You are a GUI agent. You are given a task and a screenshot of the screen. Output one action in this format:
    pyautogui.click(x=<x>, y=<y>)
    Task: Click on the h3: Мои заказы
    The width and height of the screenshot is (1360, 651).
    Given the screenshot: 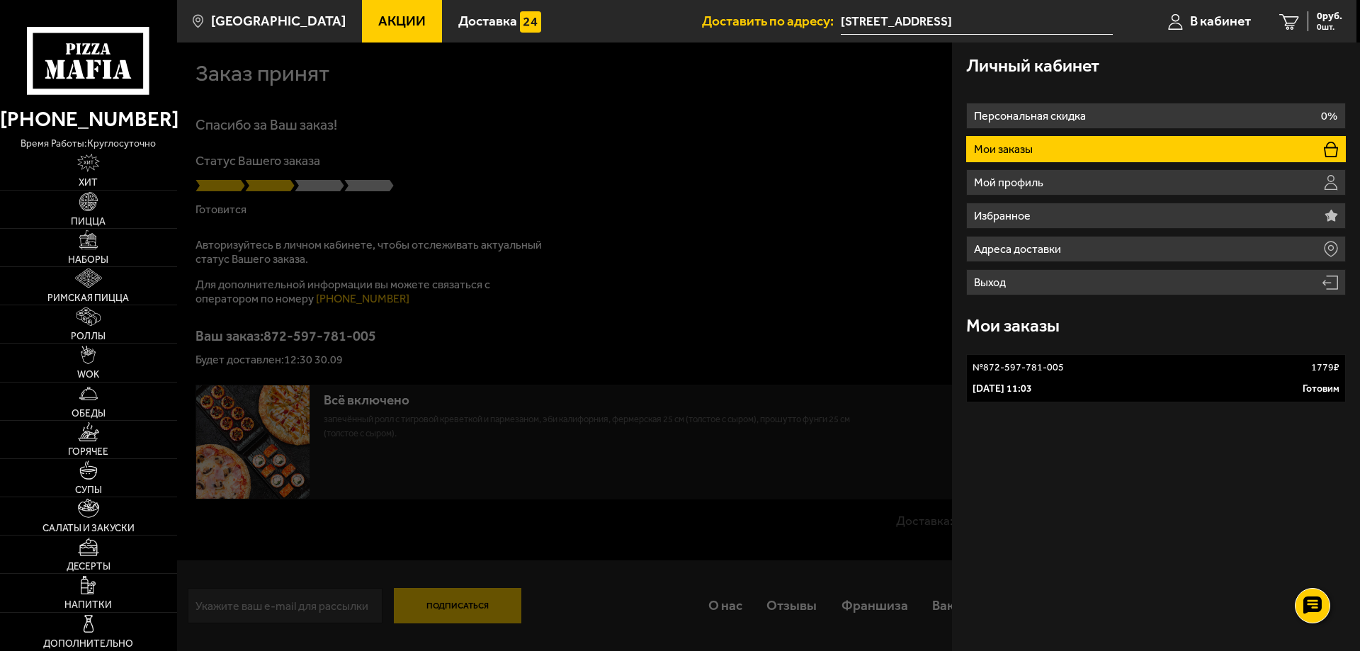 What is the action you would take?
    pyautogui.click(x=1013, y=325)
    